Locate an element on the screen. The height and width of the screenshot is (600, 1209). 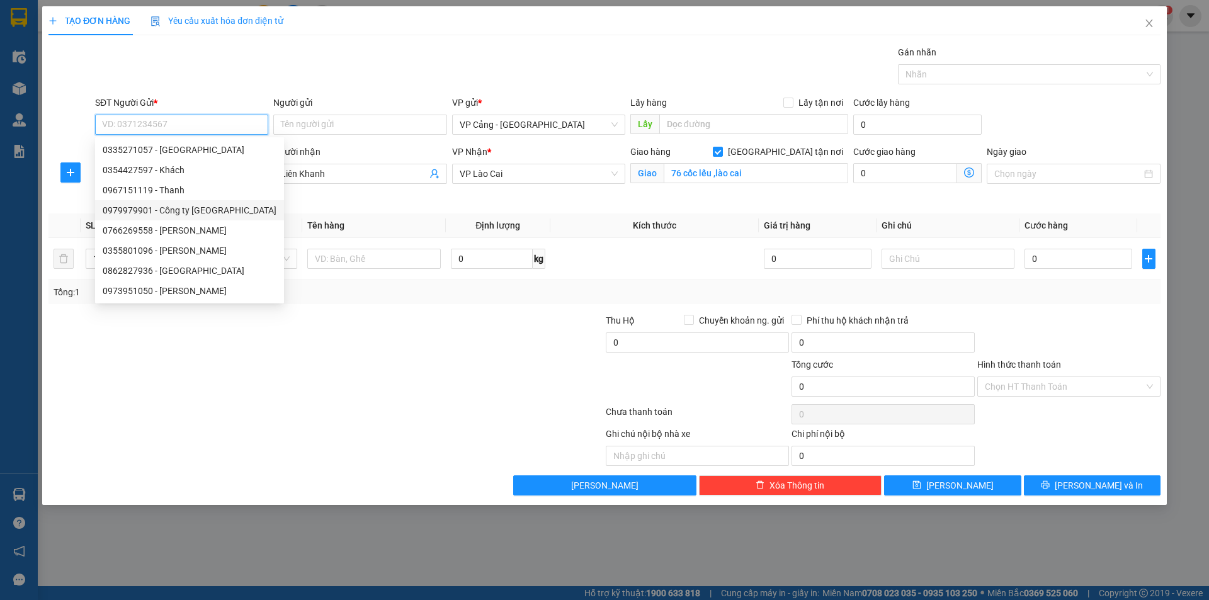
span: VP Nhận is located at coordinates (470, 152).